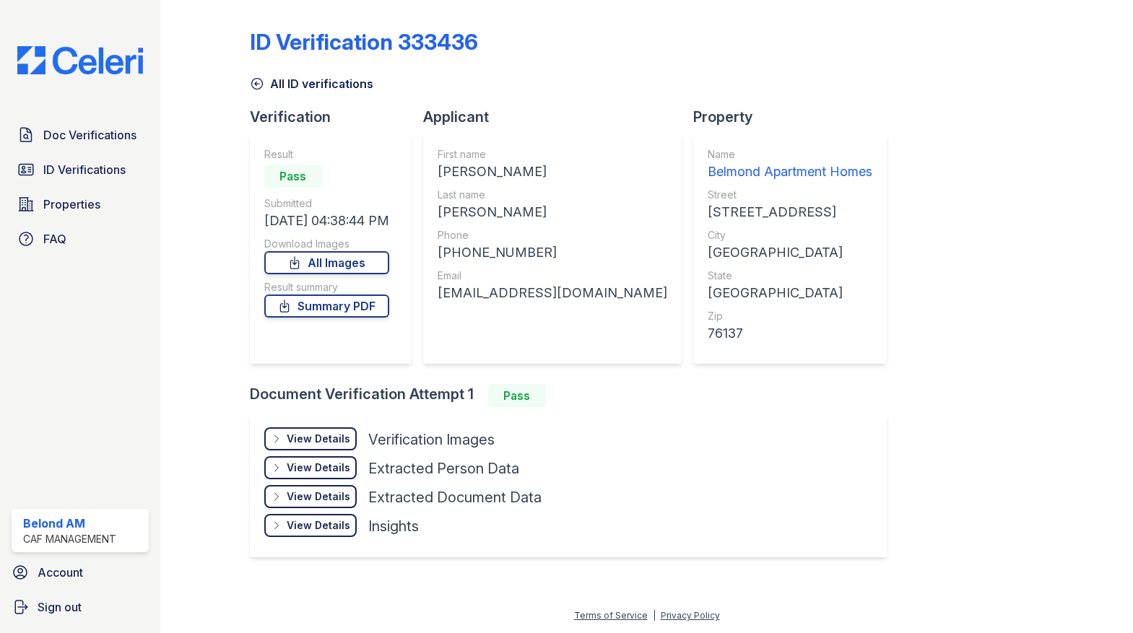 Image resolution: width=1133 pixels, height=633 pixels. I want to click on a: ID Verifications, so click(80, 170).